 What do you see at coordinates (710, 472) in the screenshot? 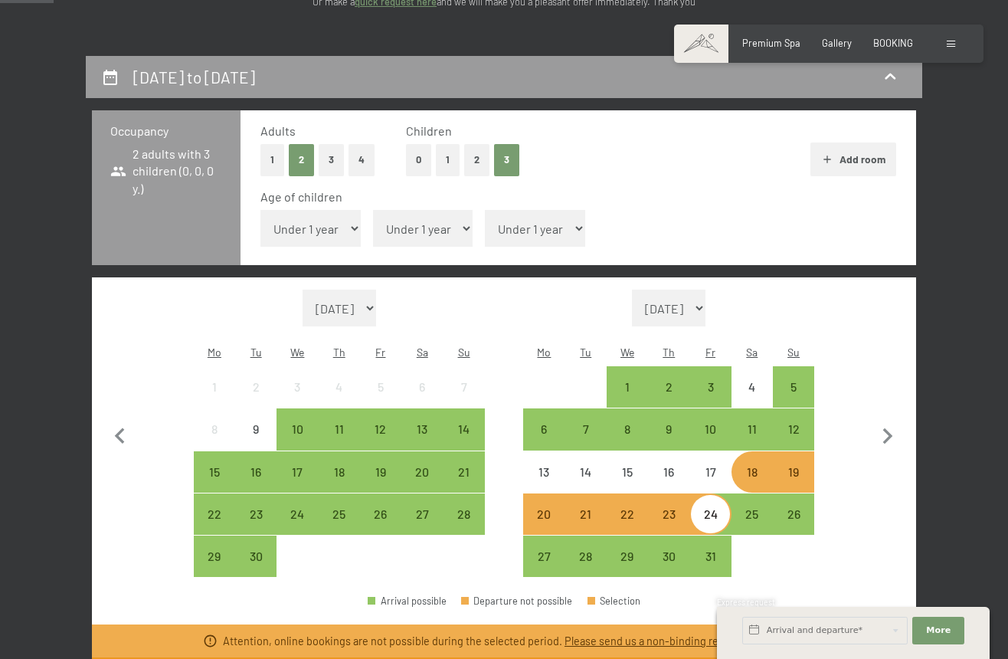
I see `div: Fri Oct 17 2025` at bounding box center [710, 472].